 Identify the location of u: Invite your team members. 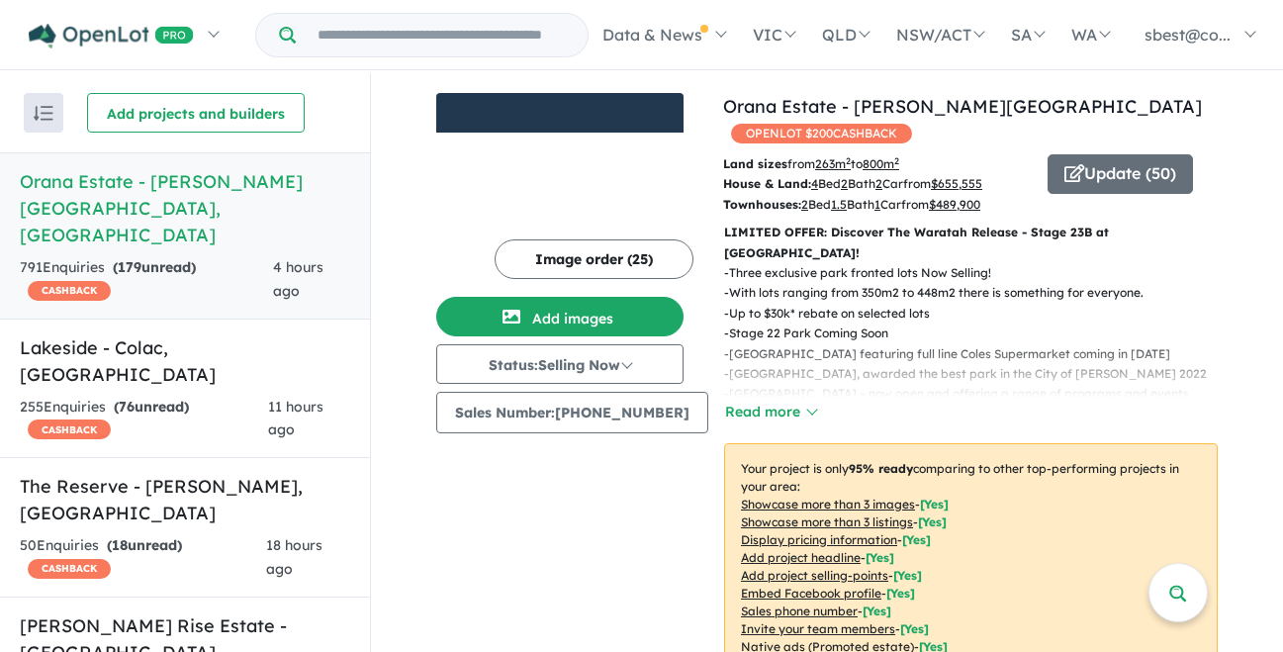
(818, 628).